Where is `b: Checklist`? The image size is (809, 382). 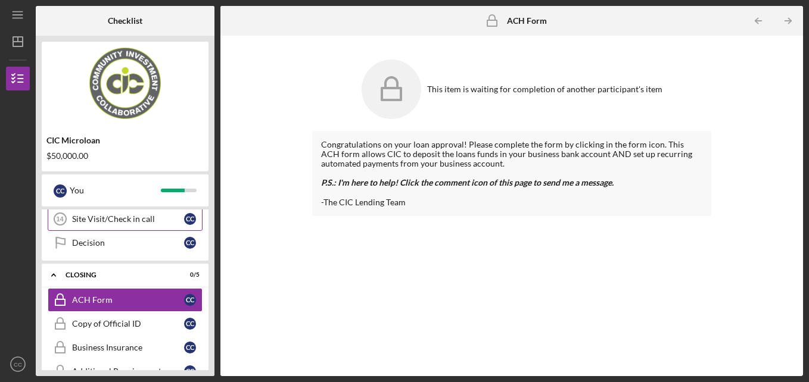
b: Checklist is located at coordinates (125, 21).